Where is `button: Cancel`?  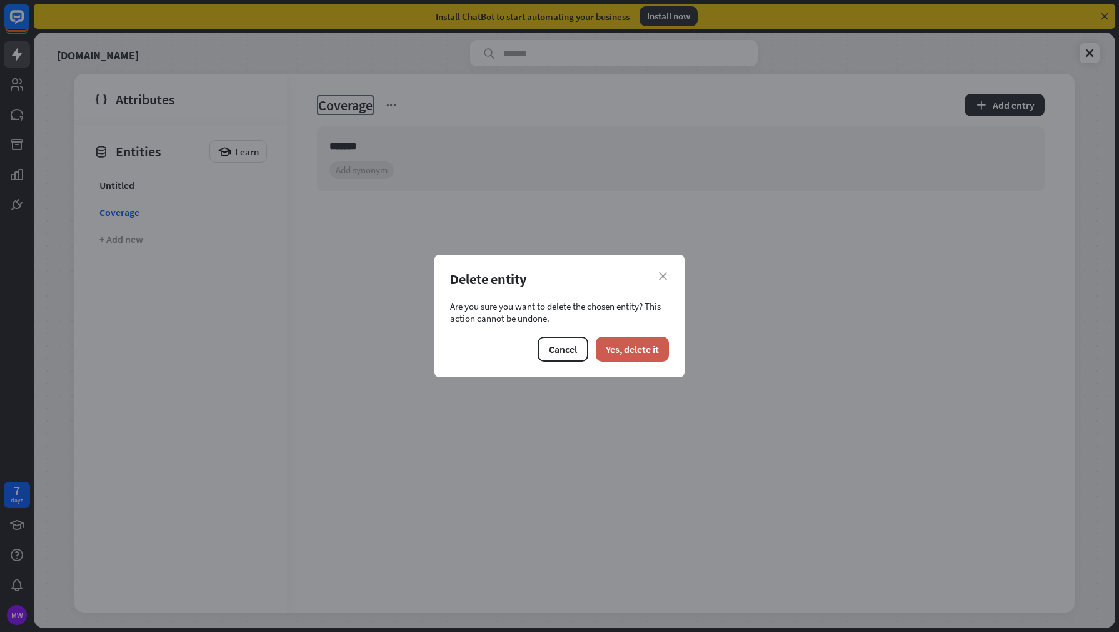 button: Cancel is located at coordinates (563, 349).